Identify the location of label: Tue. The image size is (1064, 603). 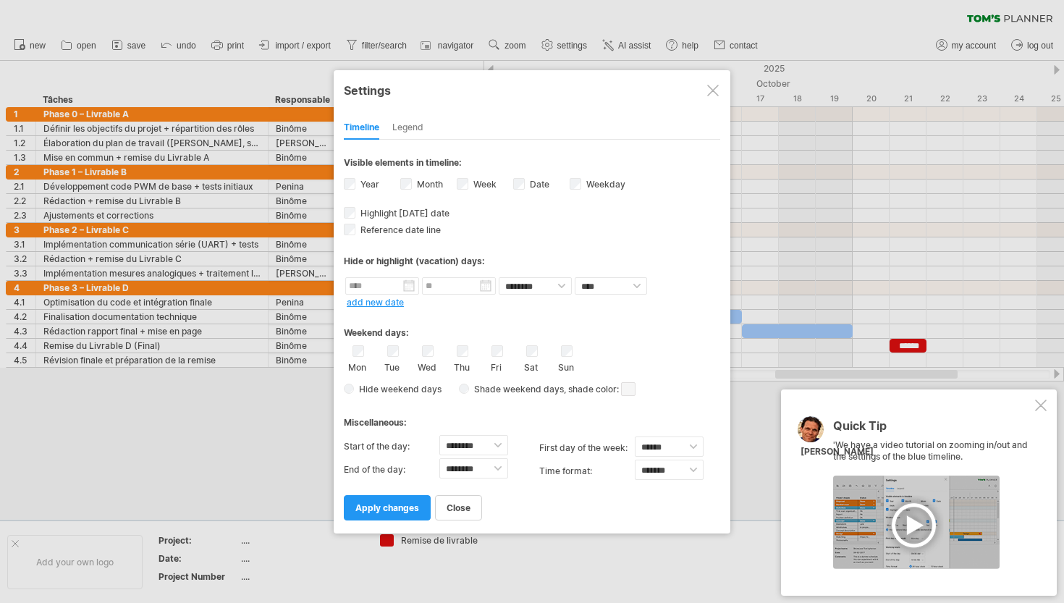
(392, 366).